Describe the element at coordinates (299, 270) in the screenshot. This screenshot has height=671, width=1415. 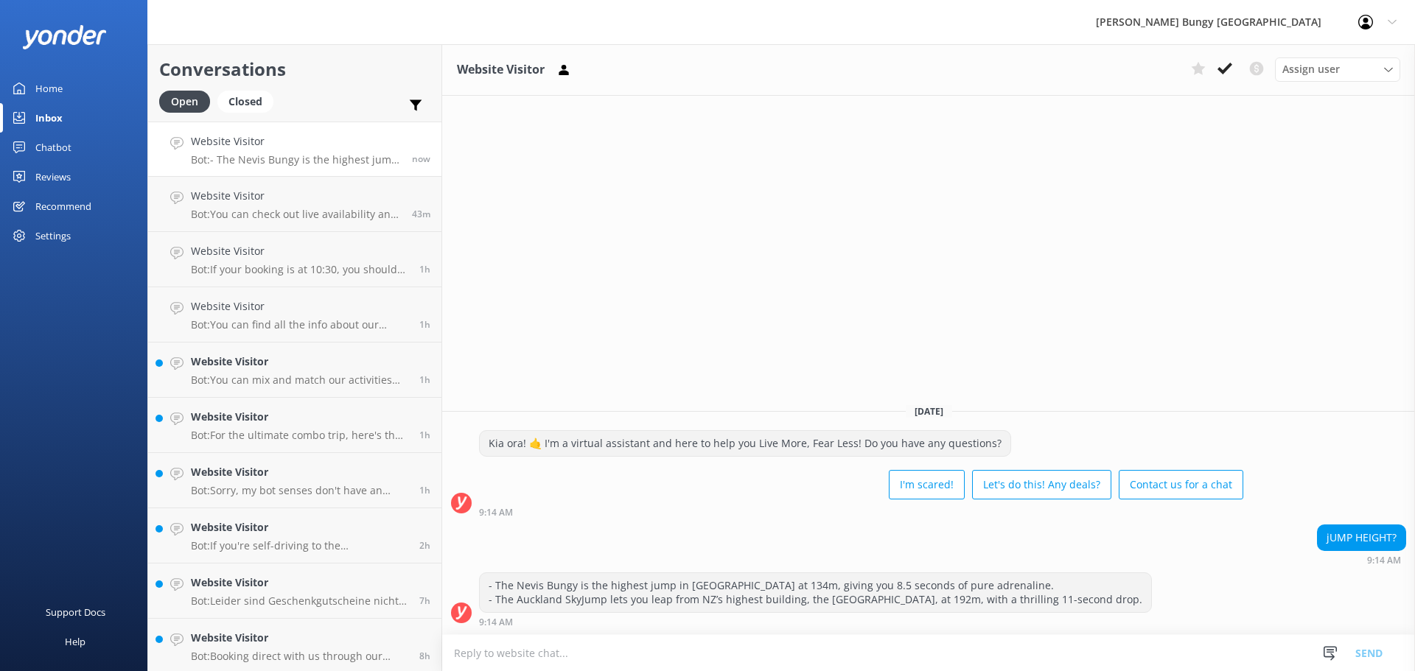
I see `p: Bot: If your booking is at 10:30, you should arrive at 10:00 to check in for the Free Bungy Bus. ...` at that location.